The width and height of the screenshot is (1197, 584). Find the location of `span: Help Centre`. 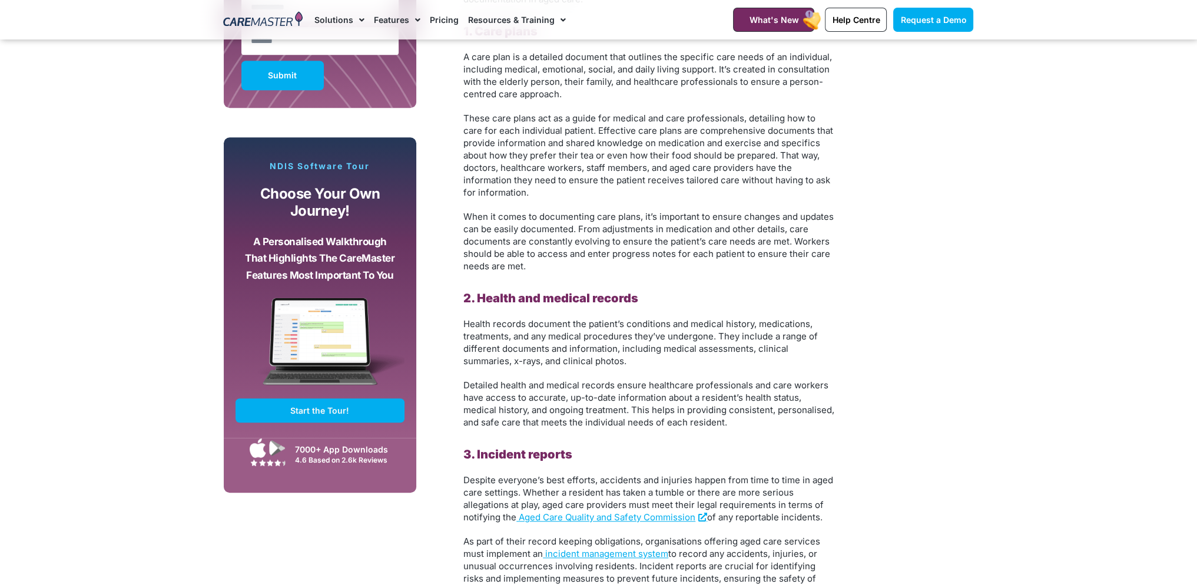

span: Help Centre is located at coordinates (856, 19).